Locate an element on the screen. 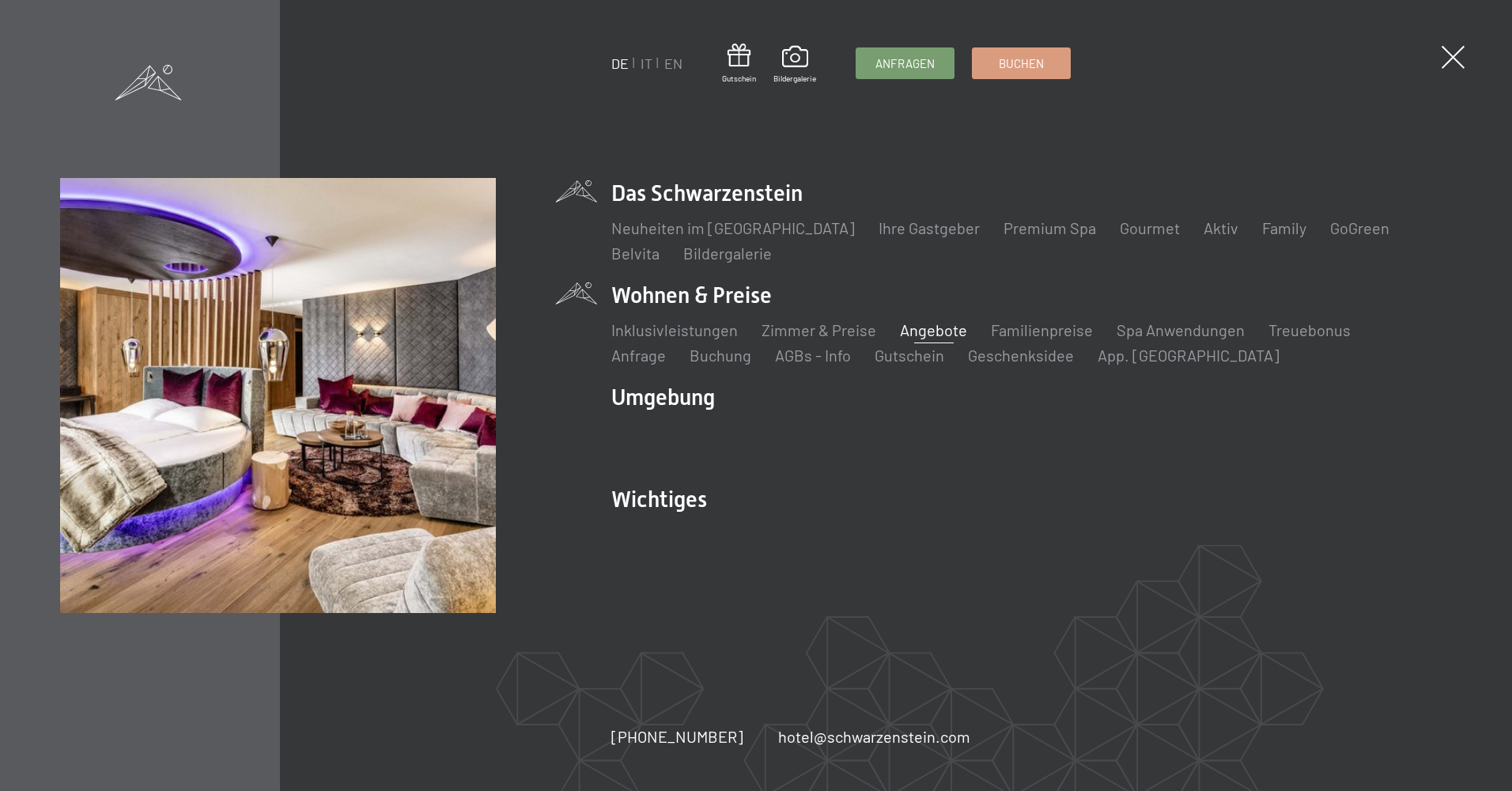  a: GoGreen is located at coordinates (1360, 227).